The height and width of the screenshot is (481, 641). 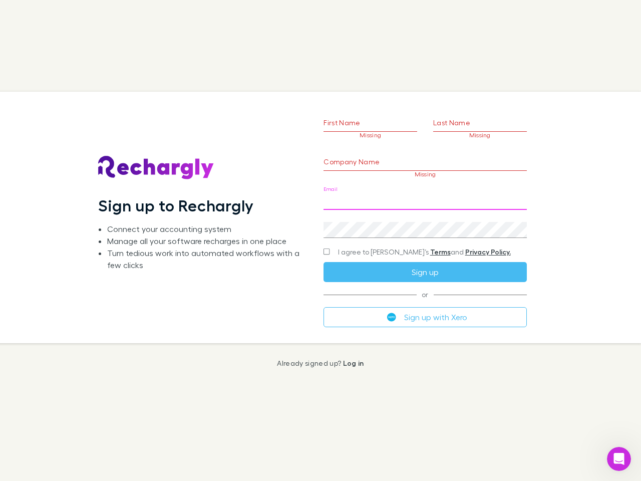 I want to click on li: Turn tedious work into automated workflows with a few clicks, so click(x=207, y=259).